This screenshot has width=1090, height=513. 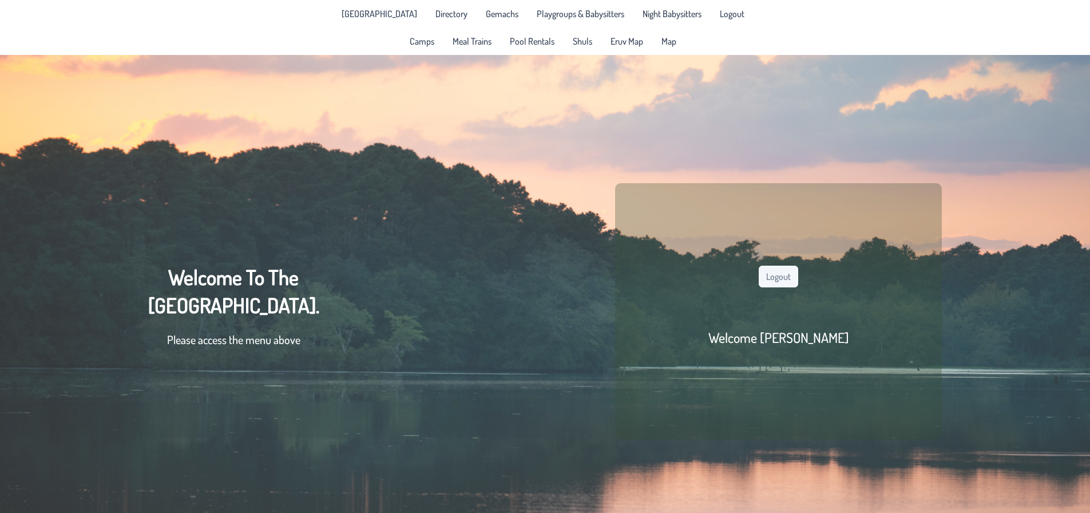 I want to click on li: Meal Trains, so click(x=472, y=41).